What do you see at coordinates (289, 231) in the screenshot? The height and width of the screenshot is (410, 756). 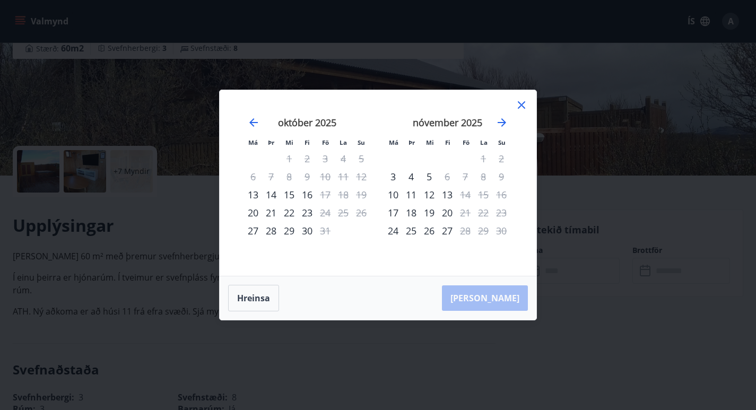 I see `div: 29` at bounding box center [289, 231].